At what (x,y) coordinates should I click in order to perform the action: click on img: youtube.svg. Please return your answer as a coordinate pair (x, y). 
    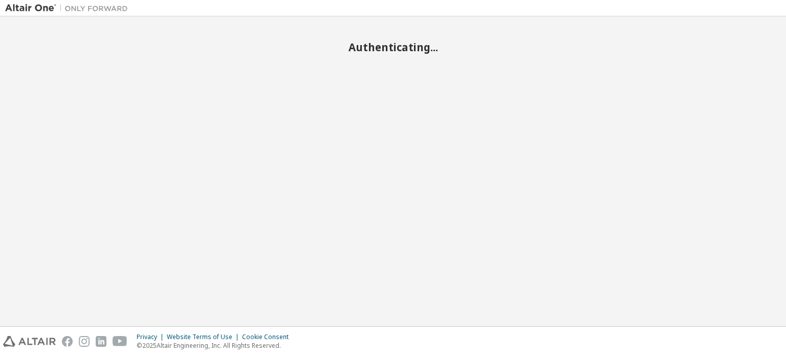
    Looking at the image, I should click on (120, 341).